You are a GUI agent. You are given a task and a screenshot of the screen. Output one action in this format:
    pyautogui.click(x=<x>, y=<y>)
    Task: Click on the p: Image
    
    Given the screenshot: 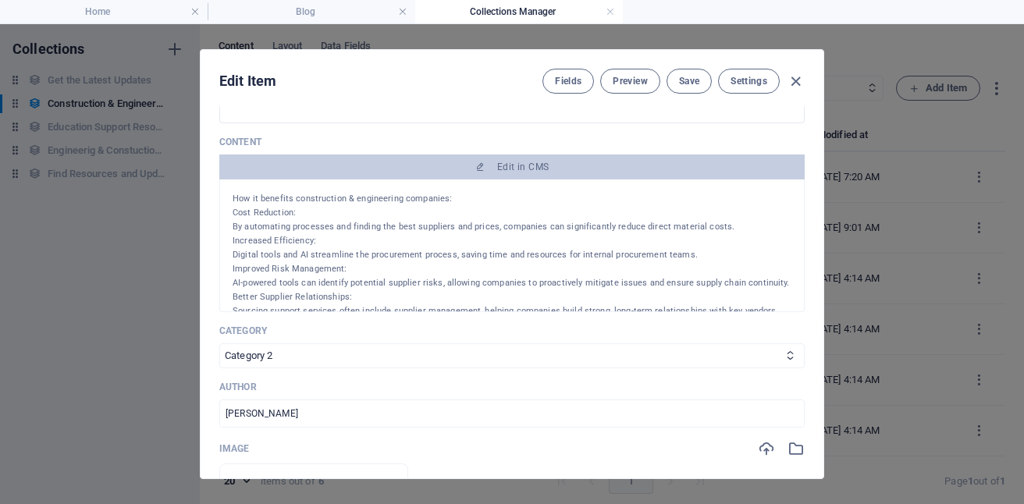 What is the action you would take?
    pyautogui.click(x=234, y=449)
    